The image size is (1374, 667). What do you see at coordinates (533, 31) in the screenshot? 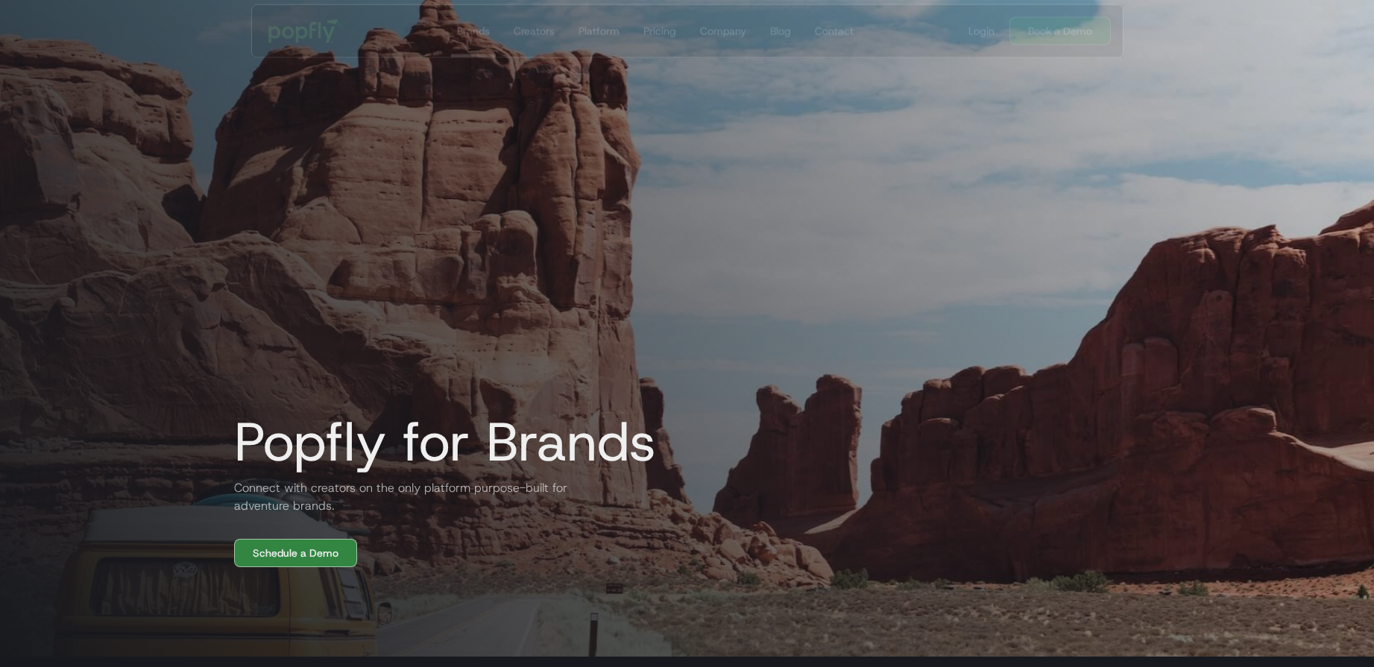
I see `a: Creators` at bounding box center [533, 31].